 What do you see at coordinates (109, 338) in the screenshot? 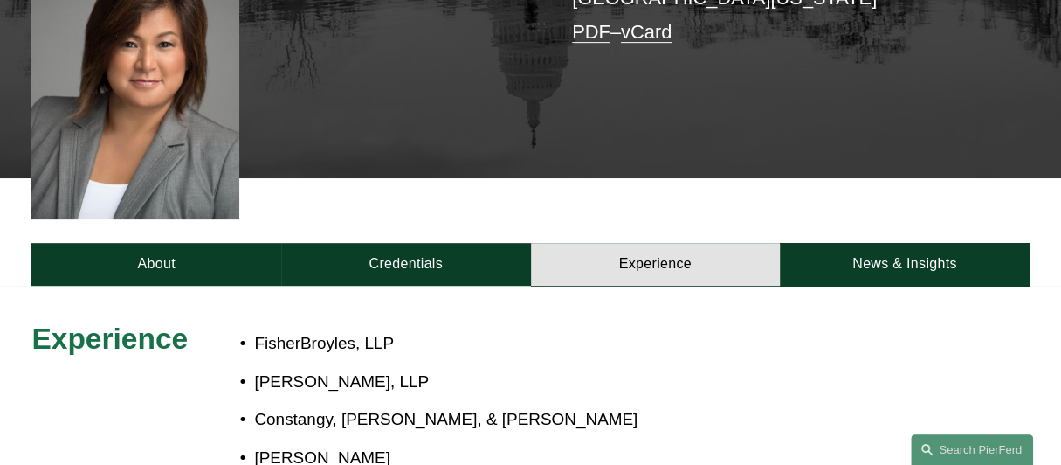
I see `span: Experience` at bounding box center [109, 338].